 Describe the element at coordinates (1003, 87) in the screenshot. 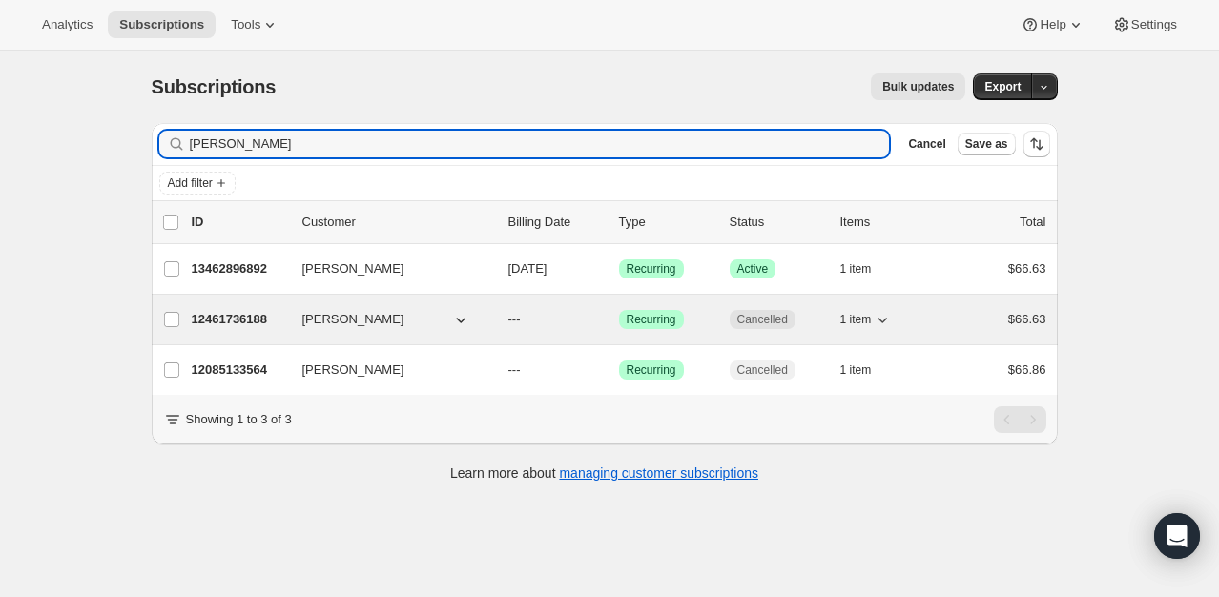

I see `button: Export` at that location.